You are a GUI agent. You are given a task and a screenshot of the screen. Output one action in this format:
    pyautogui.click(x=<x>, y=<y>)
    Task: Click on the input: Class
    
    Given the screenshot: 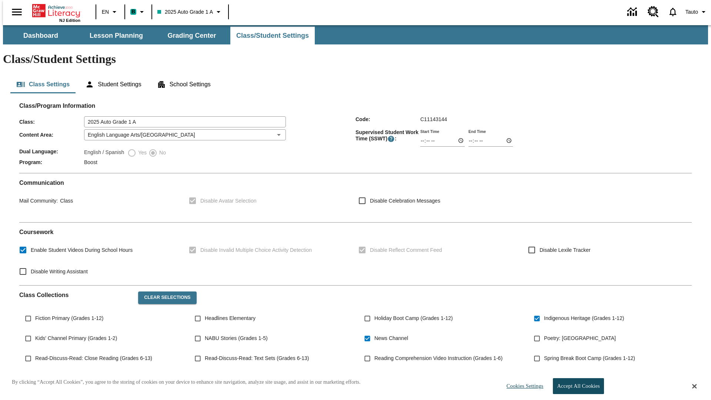 What is the action you would take?
    pyautogui.click(x=185, y=122)
    